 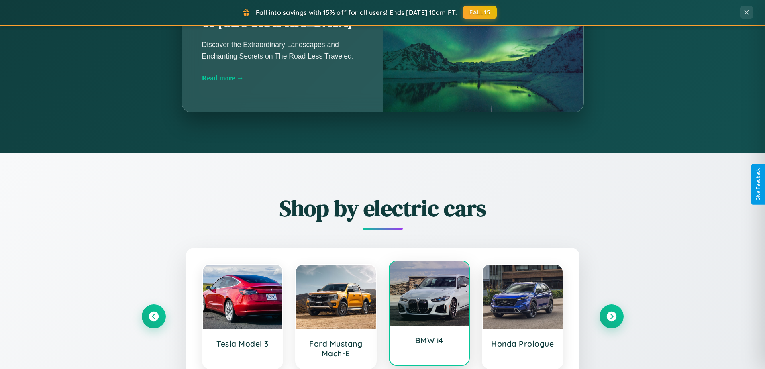 I want to click on div: Read more →, so click(x=282, y=78).